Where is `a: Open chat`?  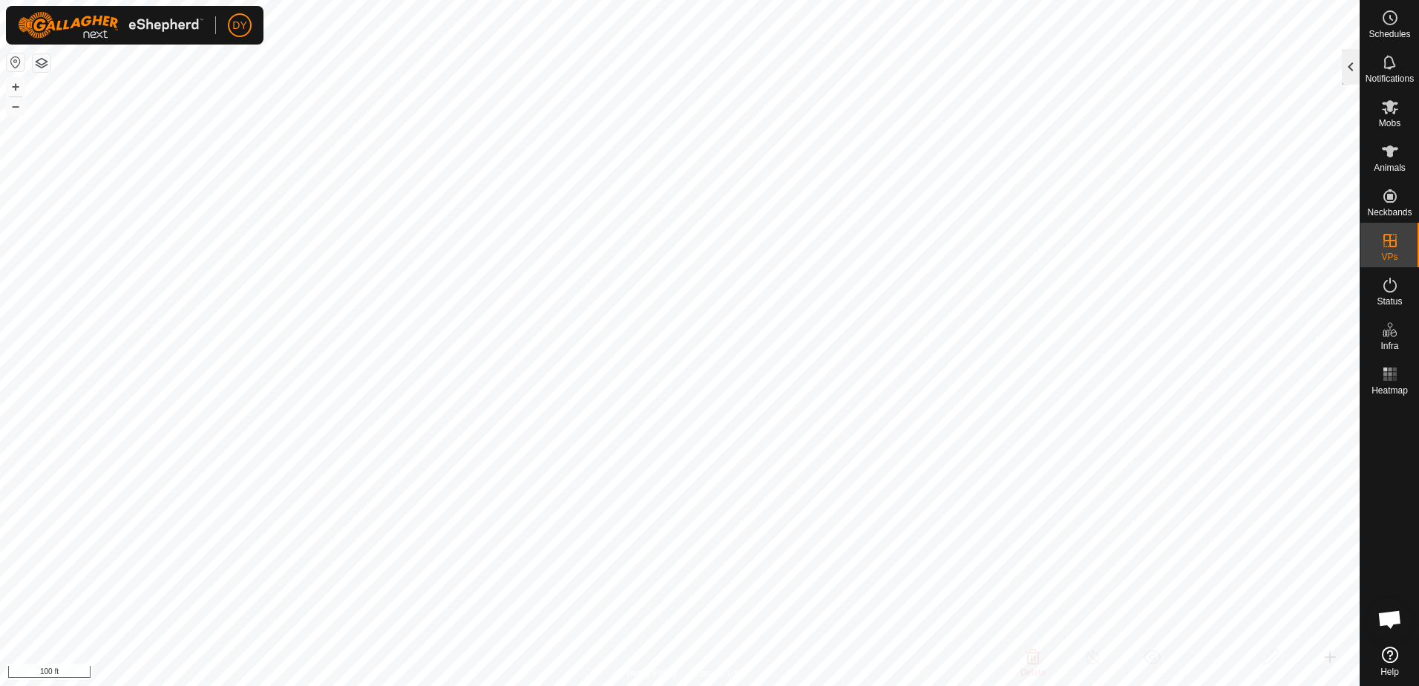
a: Open chat is located at coordinates (1390, 619).